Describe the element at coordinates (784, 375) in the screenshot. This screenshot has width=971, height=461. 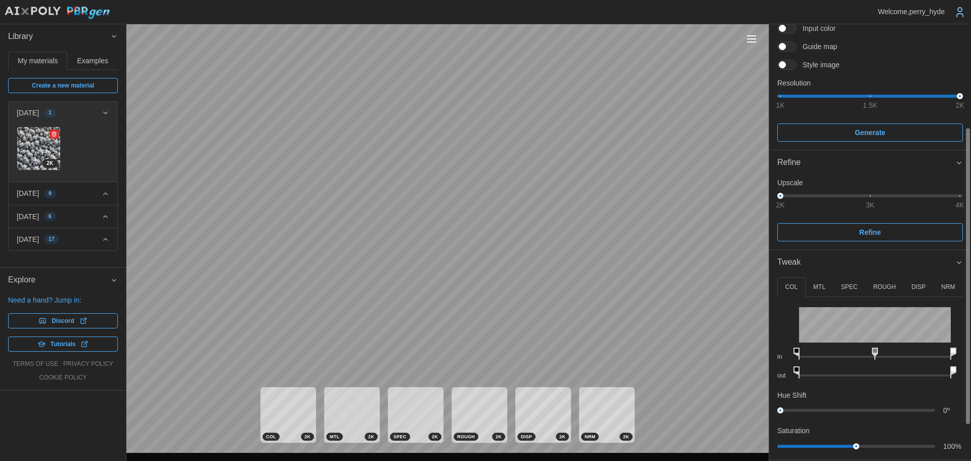
I see `p: out` at that location.